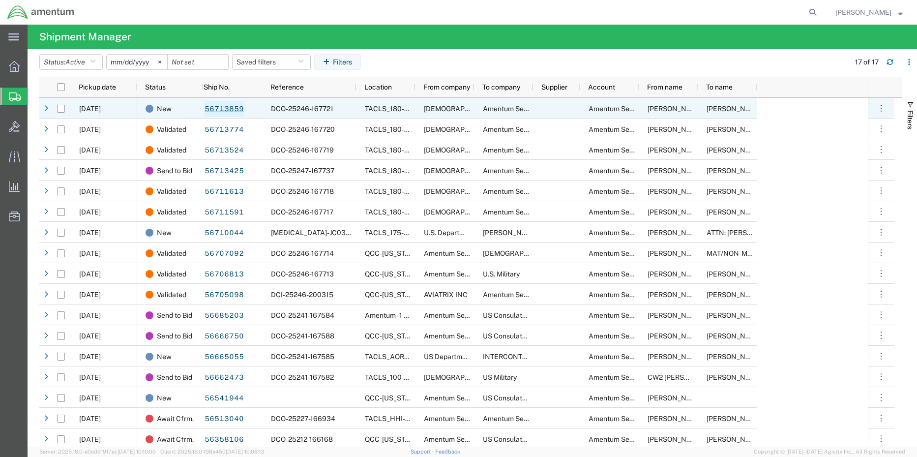  I want to click on span: Status, so click(155, 87).